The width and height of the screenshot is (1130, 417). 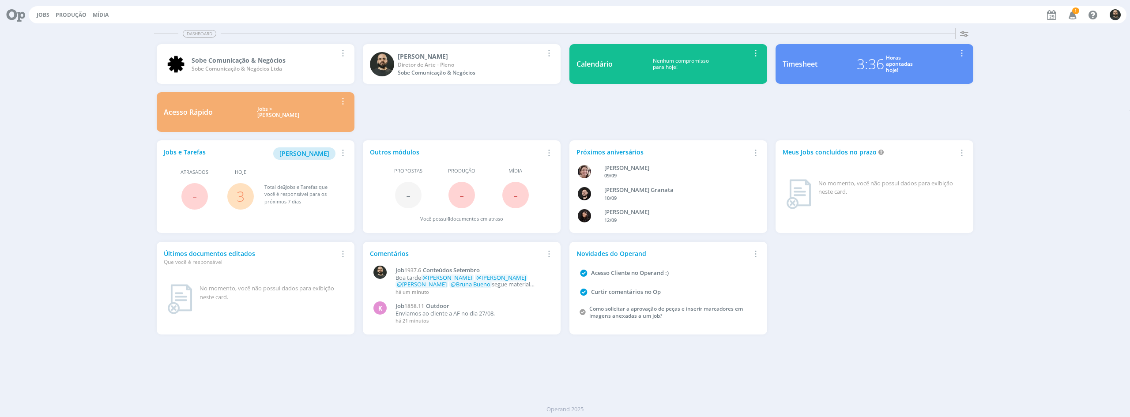 What do you see at coordinates (101, 15) in the screenshot?
I see `a: Mídia` at bounding box center [101, 15].